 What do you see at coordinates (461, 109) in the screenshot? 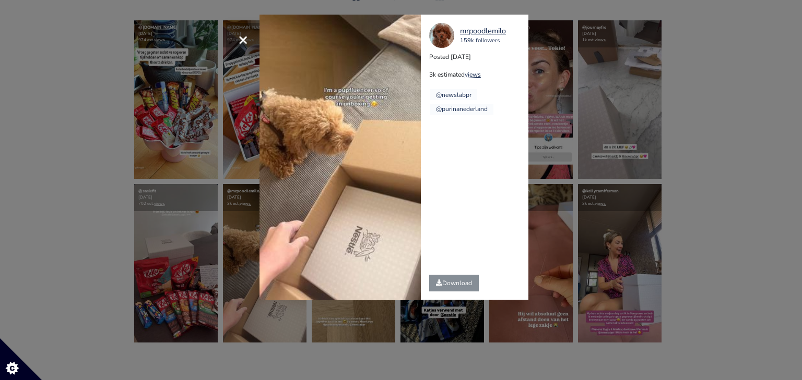
I see `a: @purinanederland` at bounding box center [461, 109].